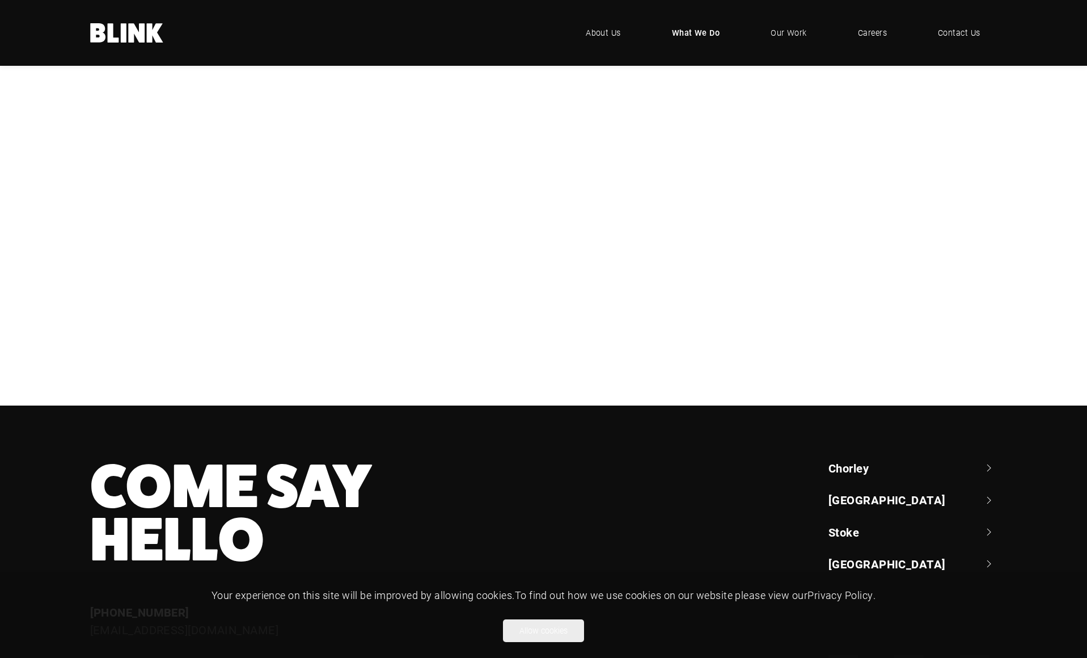  What do you see at coordinates (359, 513) in the screenshot?
I see `h3: Come Say Hello` at bounding box center [359, 513].